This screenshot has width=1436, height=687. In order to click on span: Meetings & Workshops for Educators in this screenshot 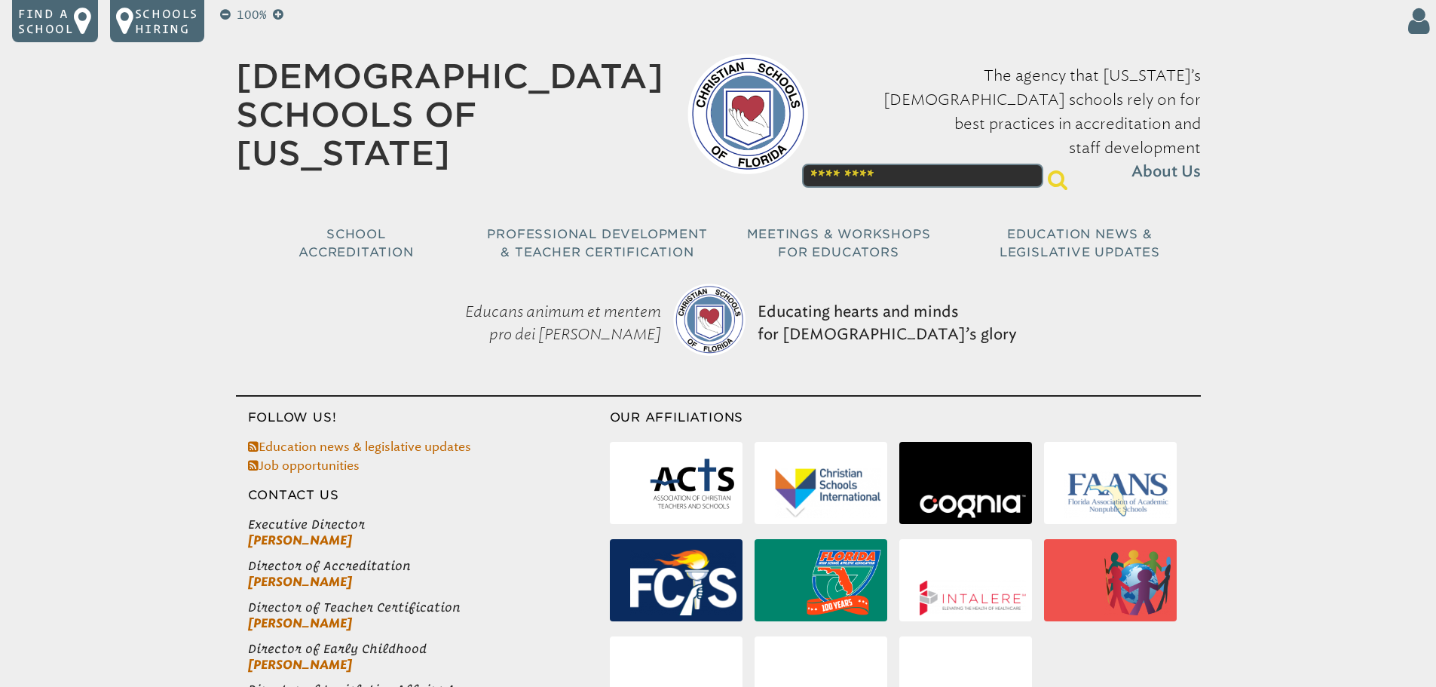, I will do `click(839, 243)`.